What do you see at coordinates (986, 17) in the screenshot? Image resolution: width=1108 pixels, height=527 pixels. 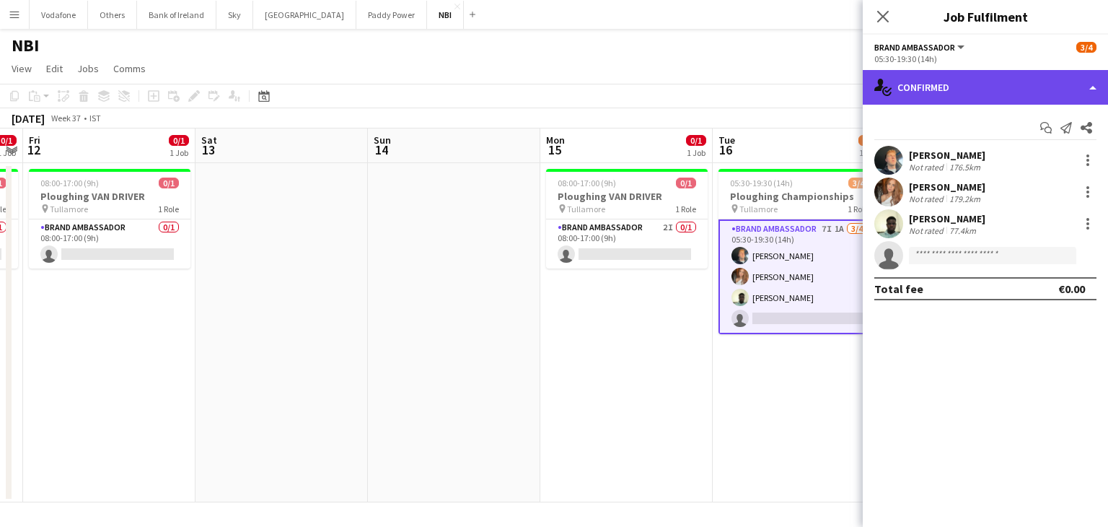 I see `h3: Job Fulfilment` at bounding box center [986, 17].